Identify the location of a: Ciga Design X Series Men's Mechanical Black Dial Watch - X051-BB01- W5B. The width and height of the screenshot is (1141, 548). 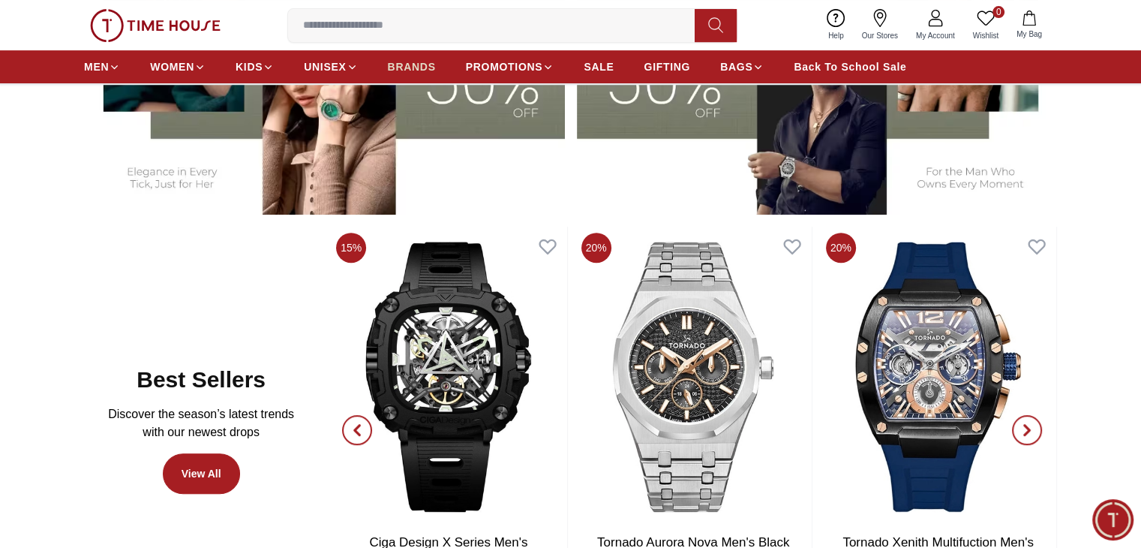
(448, 377).